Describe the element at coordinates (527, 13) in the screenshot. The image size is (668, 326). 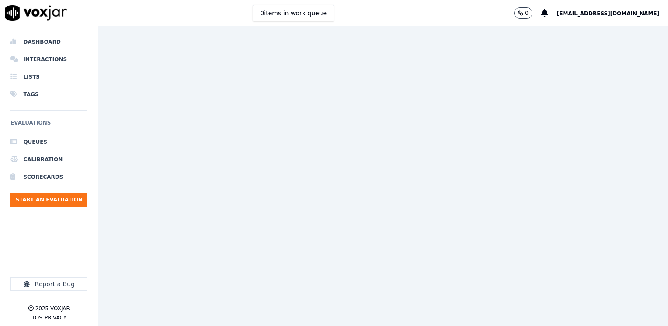
I see `p: 0` at that location.